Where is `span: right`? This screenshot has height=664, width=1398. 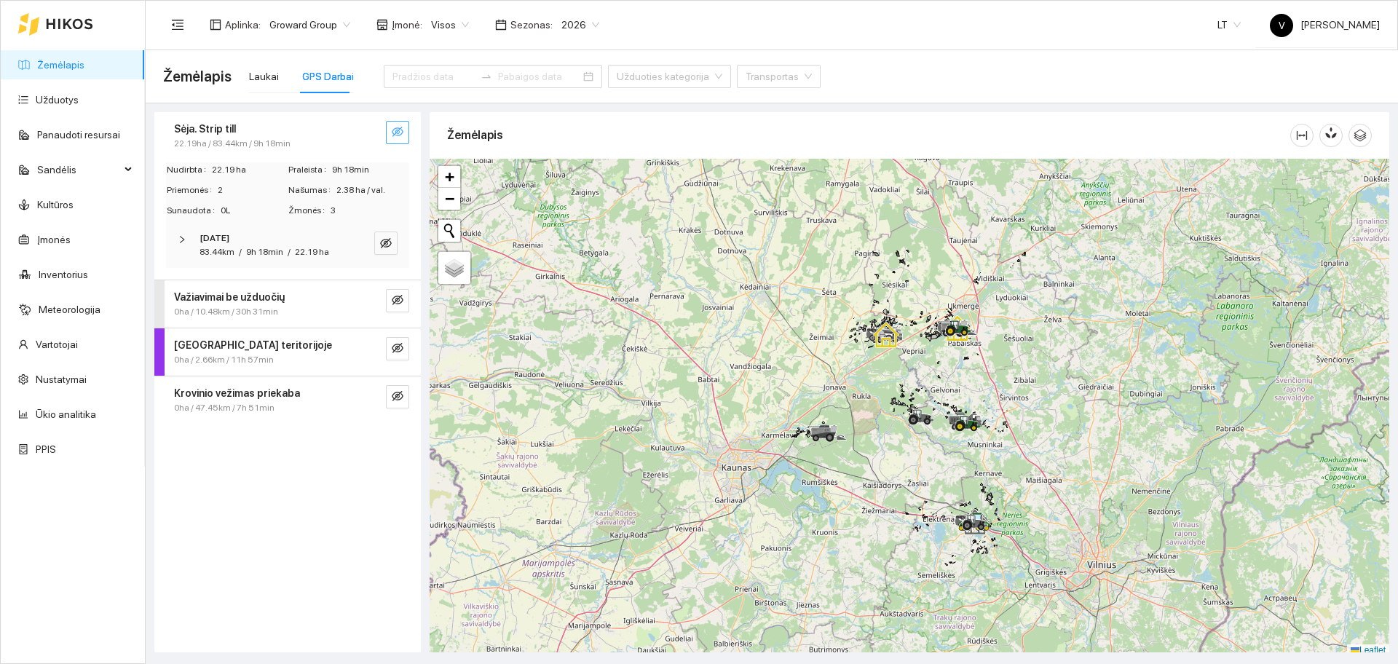 span: right is located at coordinates (182, 240).